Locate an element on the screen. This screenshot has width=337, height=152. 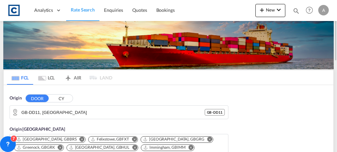
button: icon-plus 400-fgNewicon-chevron-down is located at coordinates (270, 11).